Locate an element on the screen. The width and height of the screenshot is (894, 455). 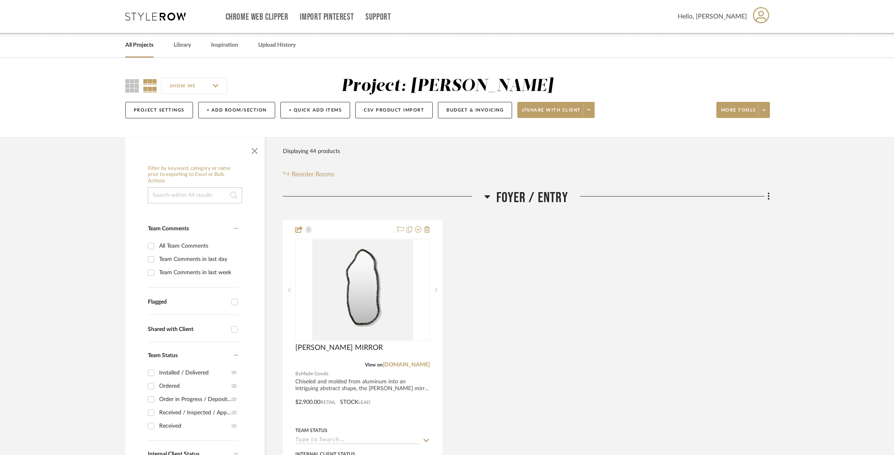
a: Import Pinterest is located at coordinates (327, 17).